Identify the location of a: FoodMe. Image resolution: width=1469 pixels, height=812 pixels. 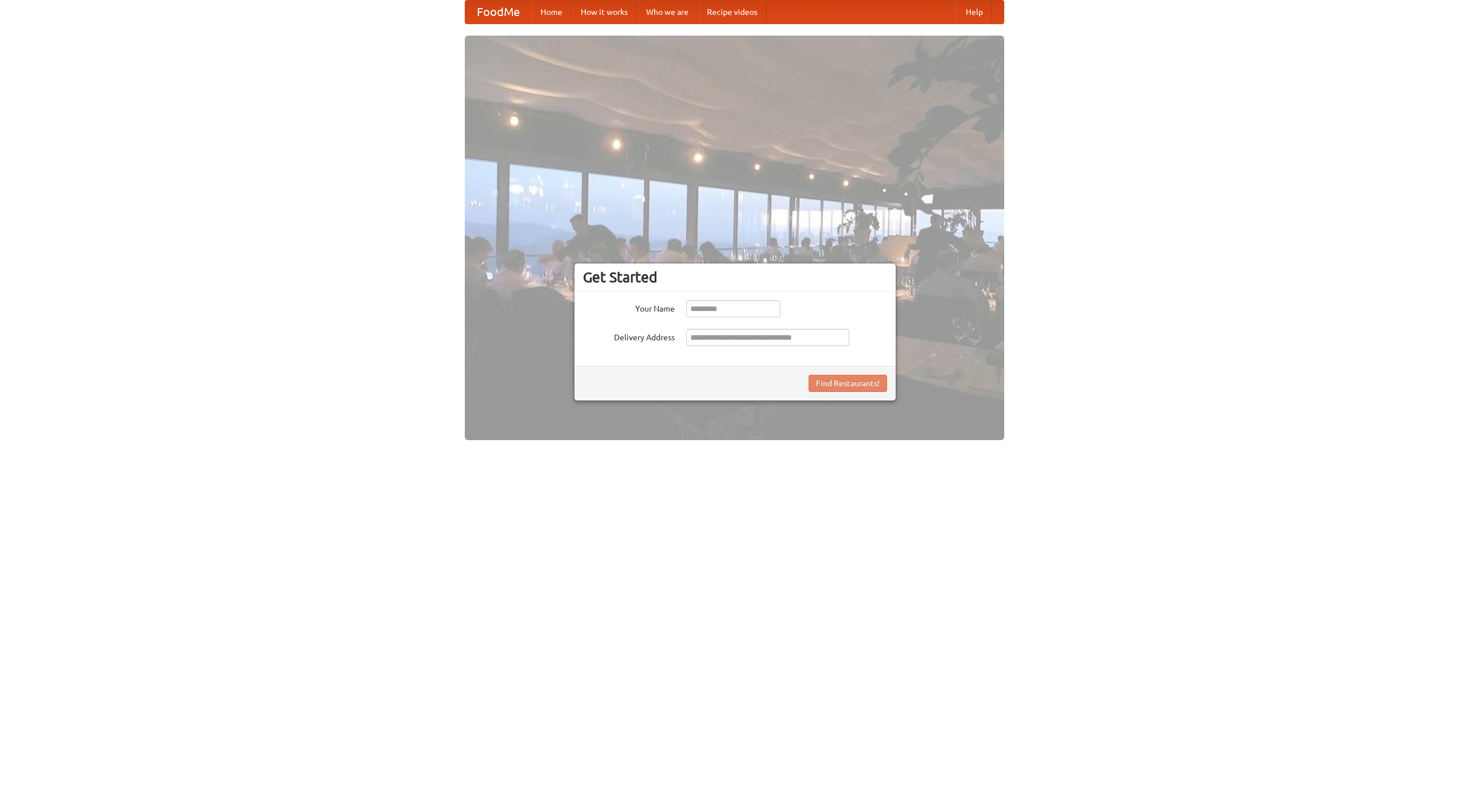
(498, 12).